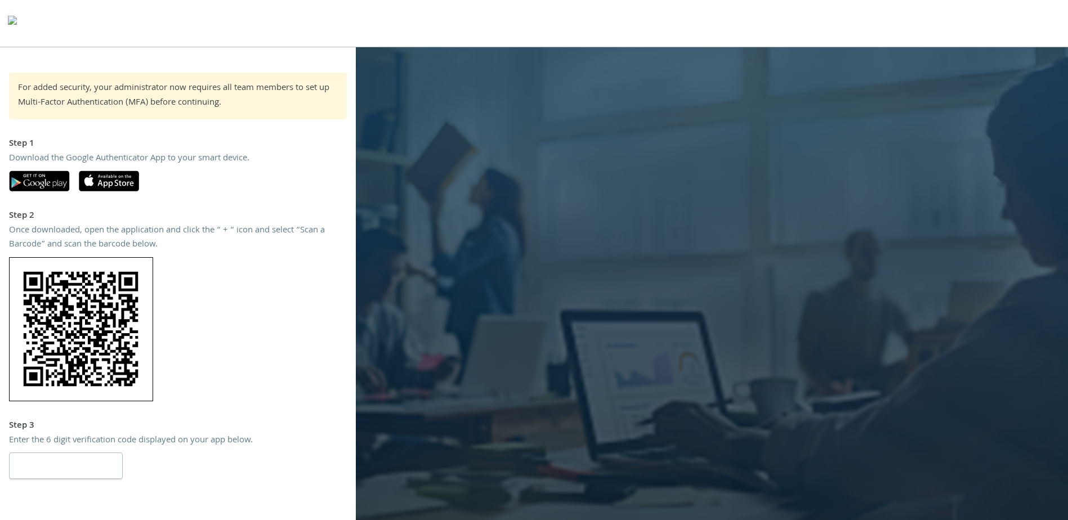  What do you see at coordinates (178, 96) in the screenshot?
I see `div: For added security, your administrator now requires all team members to set up Multi-Factor Authe...` at bounding box center [178, 96].